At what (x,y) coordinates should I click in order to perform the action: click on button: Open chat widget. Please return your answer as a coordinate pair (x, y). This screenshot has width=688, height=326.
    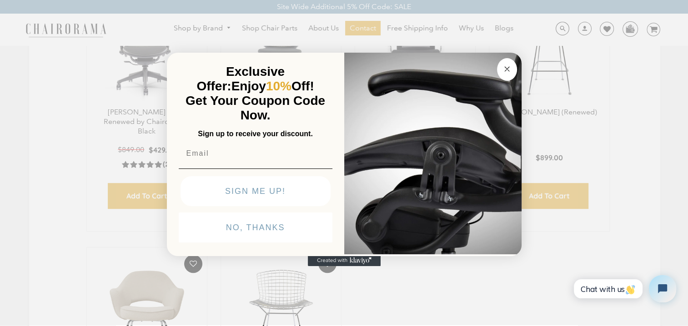
    Looking at the image, I should click on (99, 21).